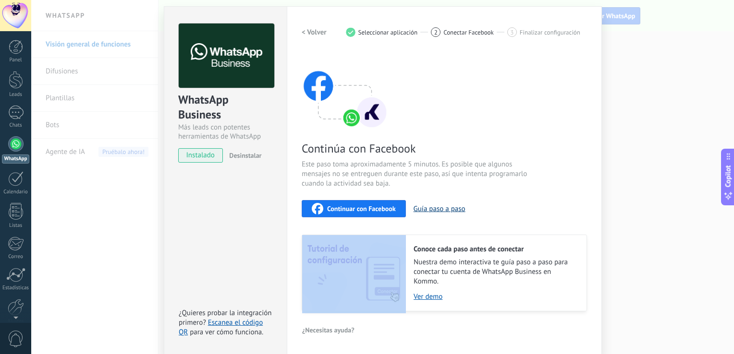  Describe the element at coordinates (314, 32) in the screenshot. I see `button: < Volver` at that location.